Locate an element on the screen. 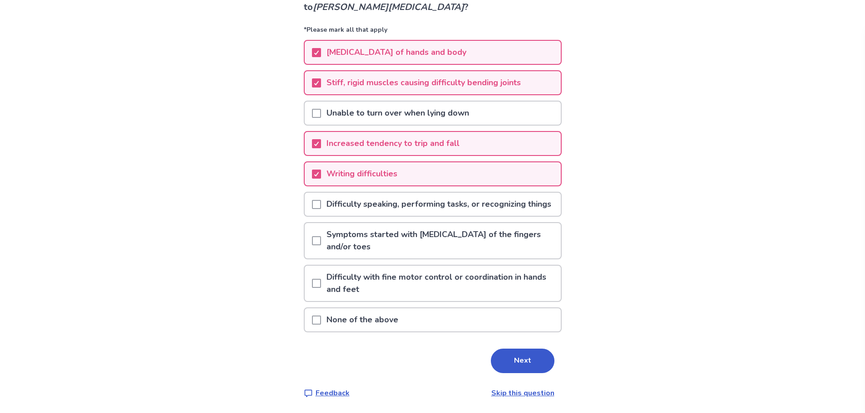 This screenshot has height=413, width=865. p: Difficulty with fine motor control or coordination in hands and feet is located at coordinates (441, 284).